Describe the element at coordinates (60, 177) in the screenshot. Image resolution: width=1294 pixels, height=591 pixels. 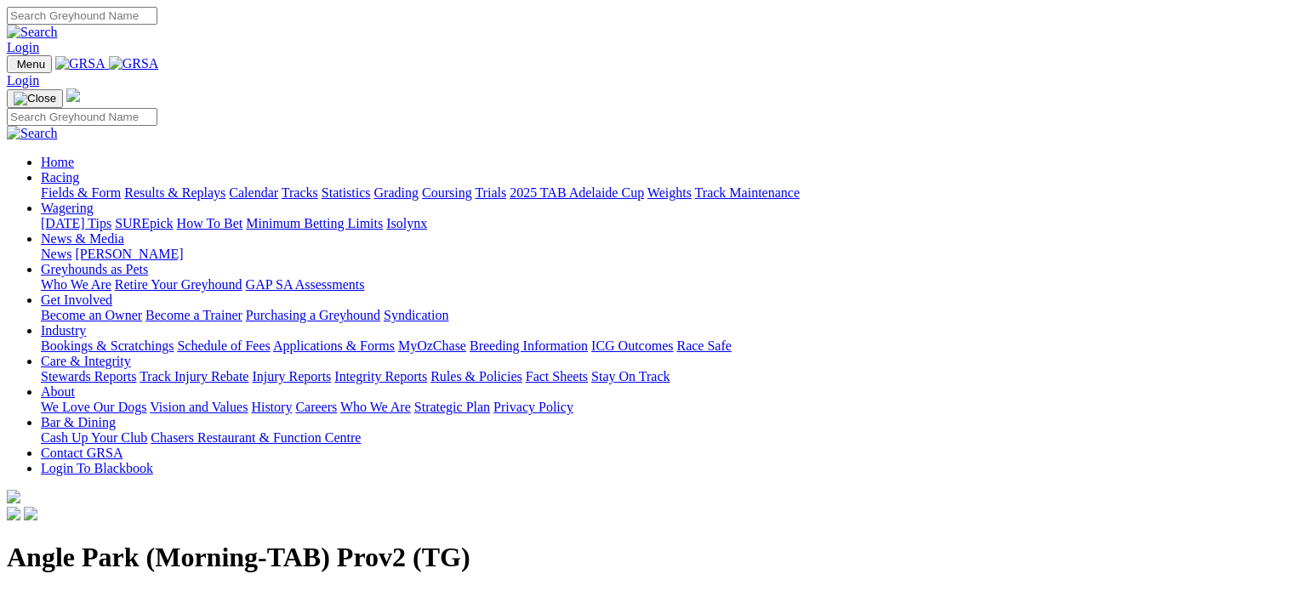
I see `a: Racing` at that location.